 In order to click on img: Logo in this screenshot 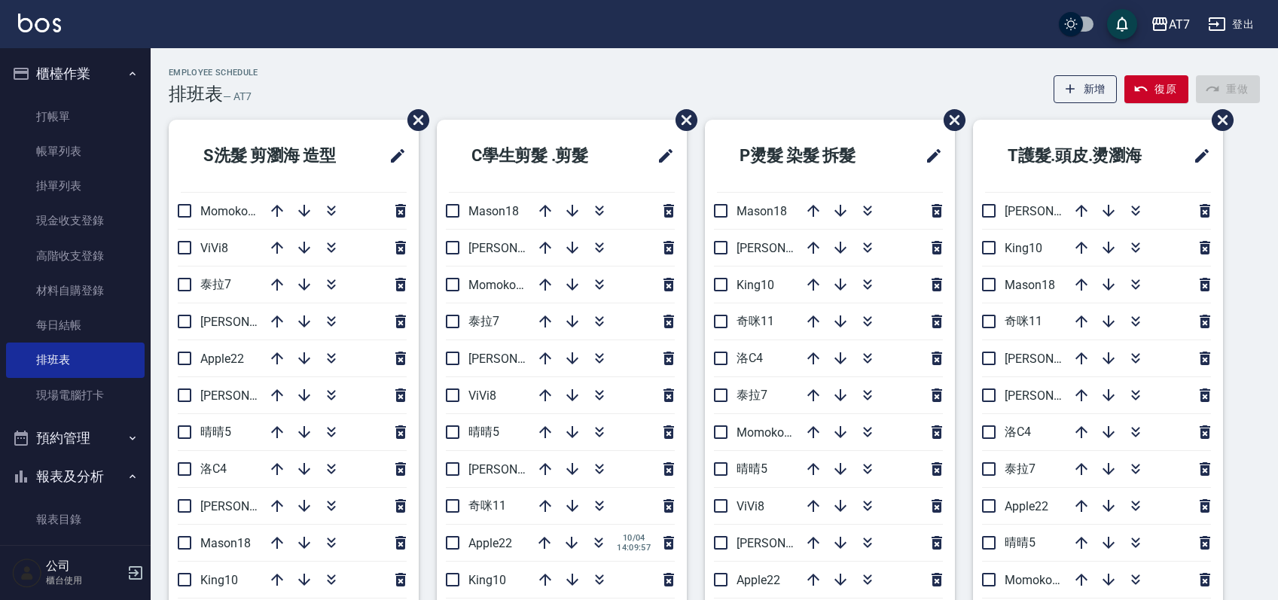, I will do `click(39, 23)`.